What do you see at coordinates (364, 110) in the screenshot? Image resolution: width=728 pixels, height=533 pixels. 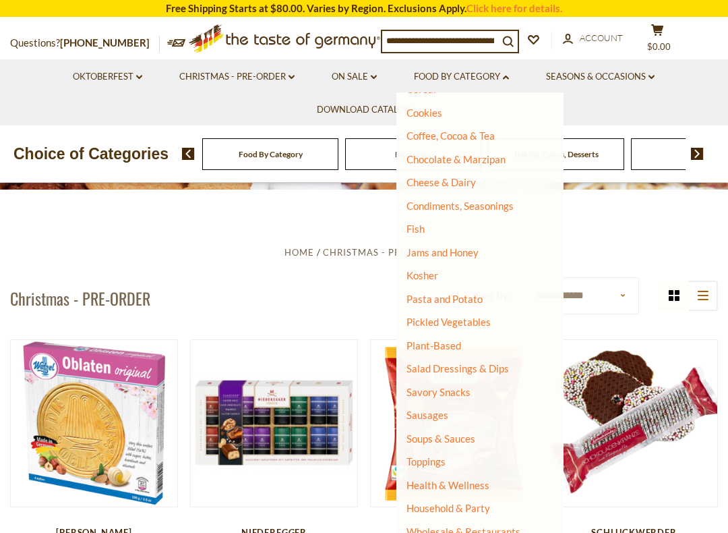 I see `a: Download Catalog` at bounding box center [364, 110].